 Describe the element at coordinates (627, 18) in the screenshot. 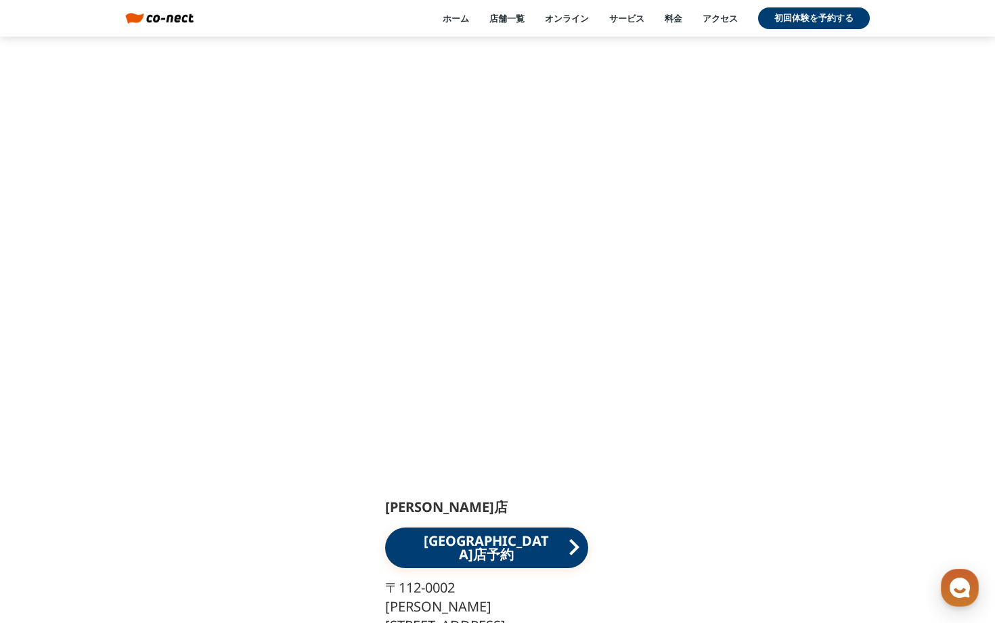

I see `a: サービス` at that location.